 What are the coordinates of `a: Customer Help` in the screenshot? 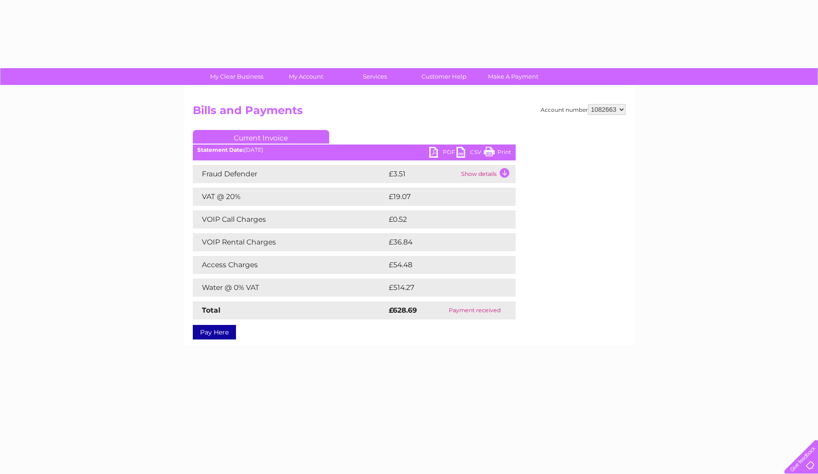 It's located at (444, 76).